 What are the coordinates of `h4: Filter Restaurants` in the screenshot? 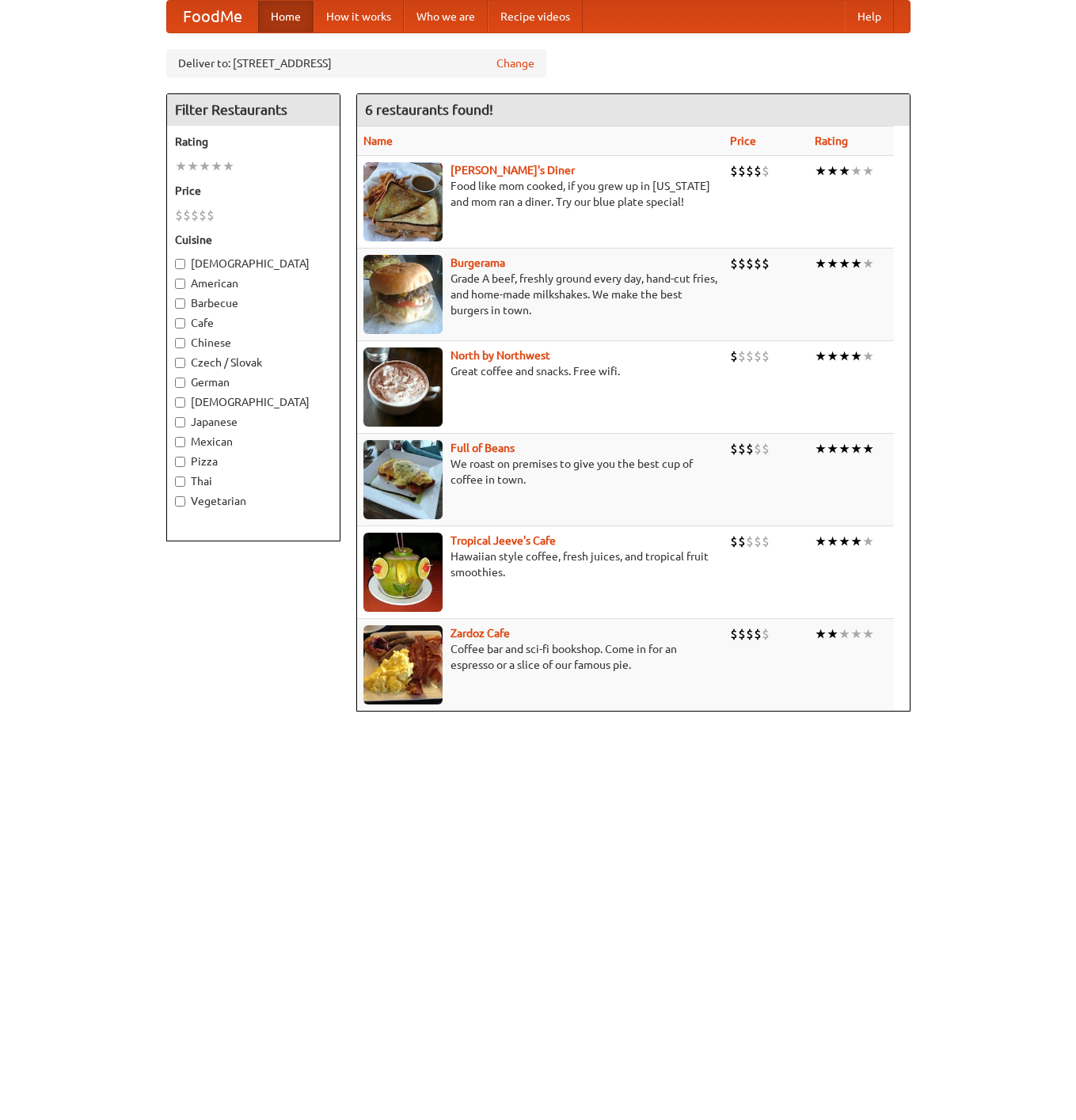 It's located at (253, 110).